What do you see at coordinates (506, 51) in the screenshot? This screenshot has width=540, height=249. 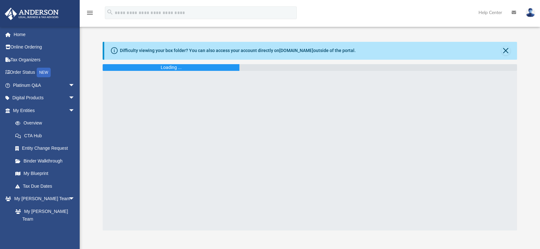 I see `button: Close` at bounding box center [506, 51].